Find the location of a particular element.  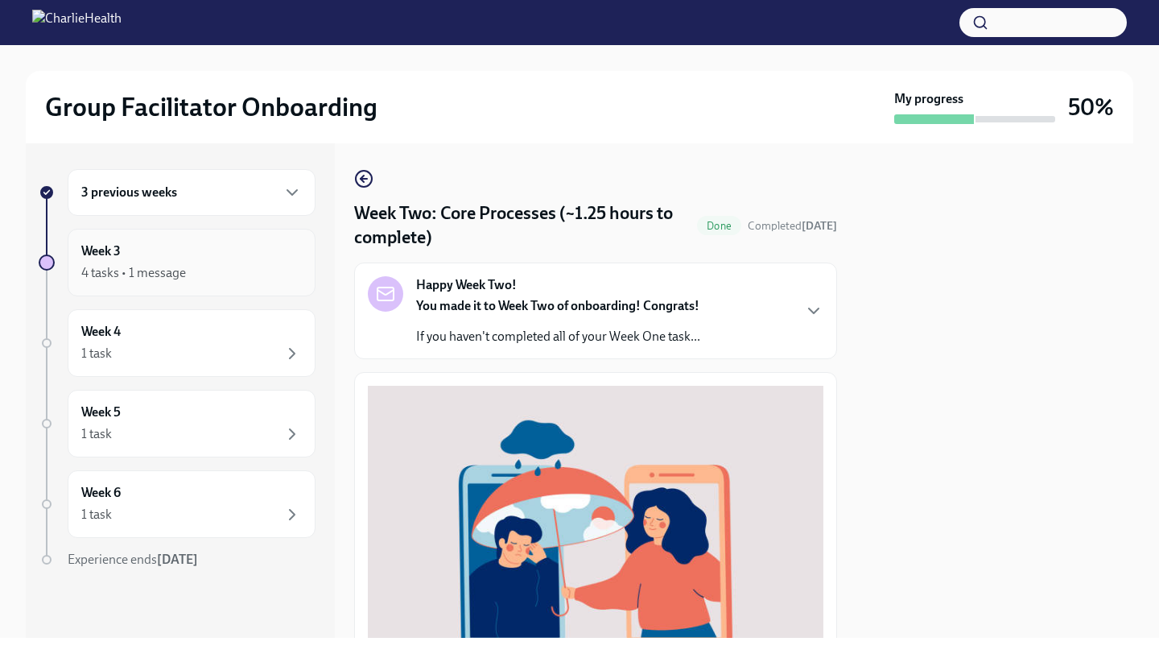

a: Week 41 task is located at coordinates (177, 343).